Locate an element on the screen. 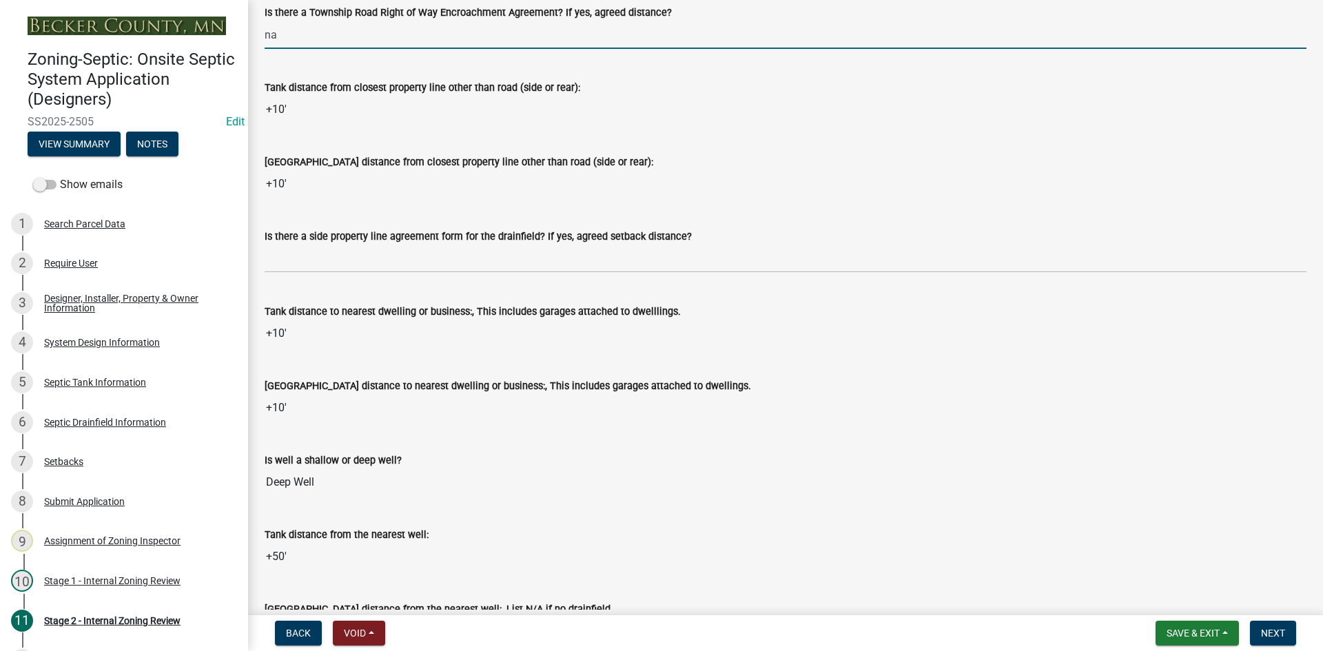 The height and width of the screenshot is (651, 1323). label: Tank distance to nearest dwelling or business:, This includes garages attached to dwelllings. is located at coordinates (473, 312).